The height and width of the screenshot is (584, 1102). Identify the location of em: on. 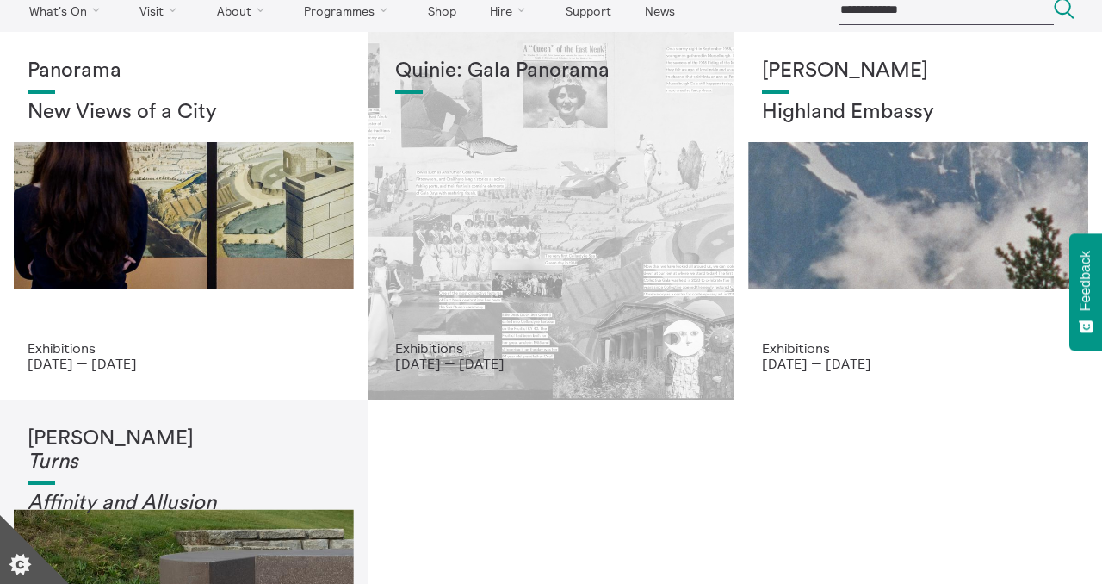
(204, 503).